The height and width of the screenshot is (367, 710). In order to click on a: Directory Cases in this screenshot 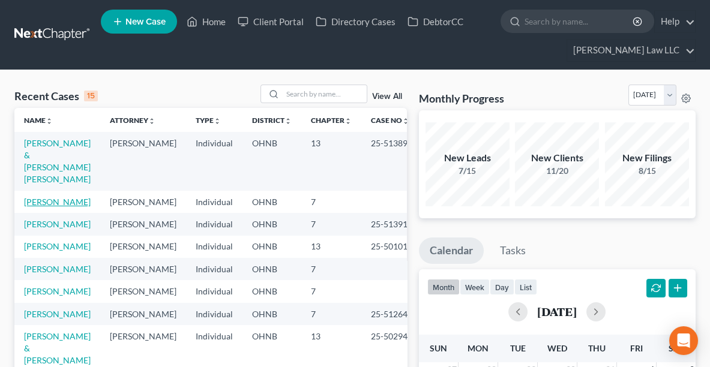, I will do `click(355, 22)`.